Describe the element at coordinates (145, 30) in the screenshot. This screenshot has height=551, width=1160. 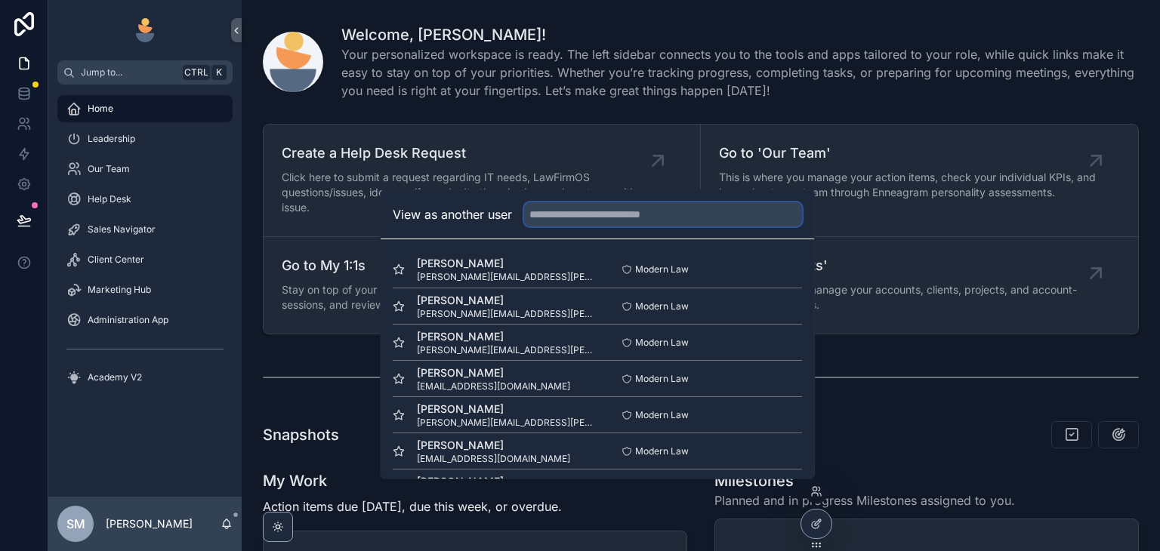
I see `img: App logo` at that location.